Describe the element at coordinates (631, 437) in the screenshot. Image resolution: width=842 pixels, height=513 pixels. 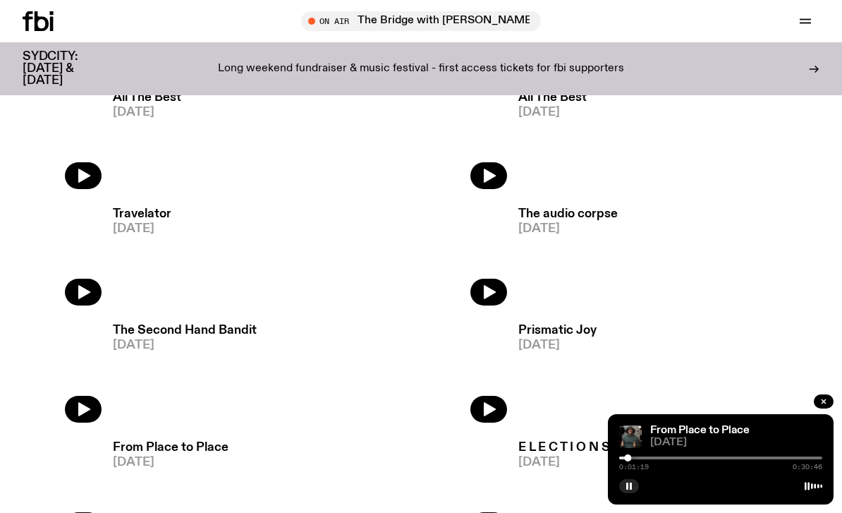
I see `a: Michael in a green hoody and a wide brim hat` at that location.